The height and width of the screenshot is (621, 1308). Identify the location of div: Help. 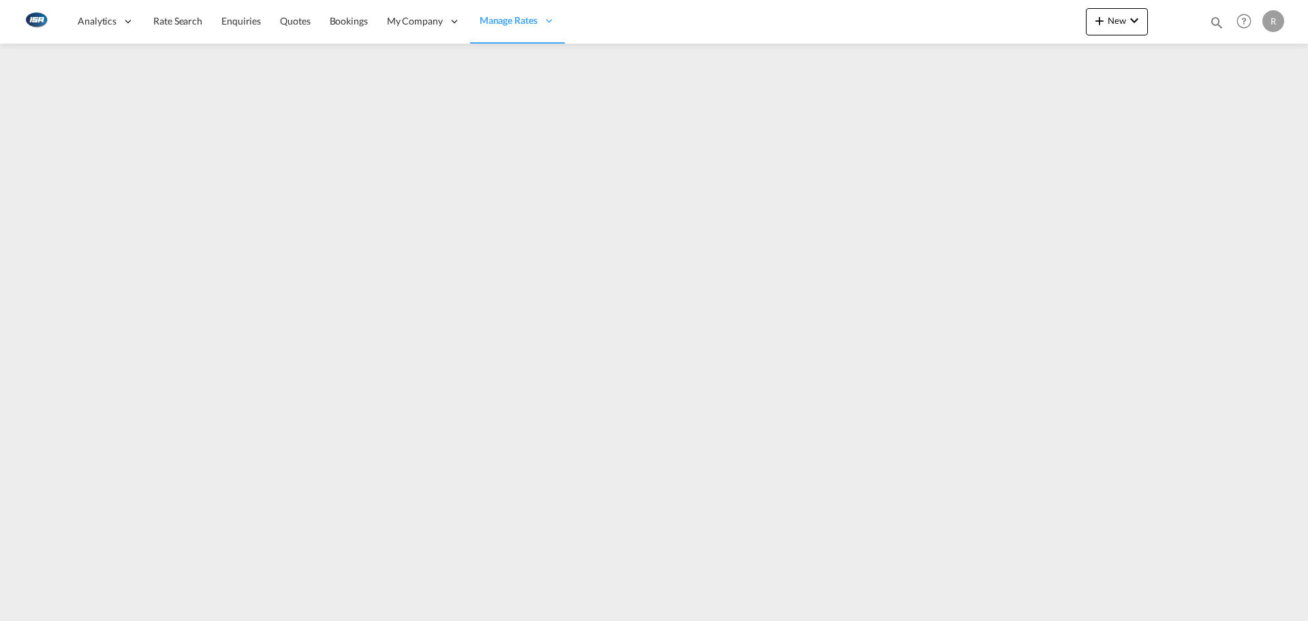
(1247, 22).